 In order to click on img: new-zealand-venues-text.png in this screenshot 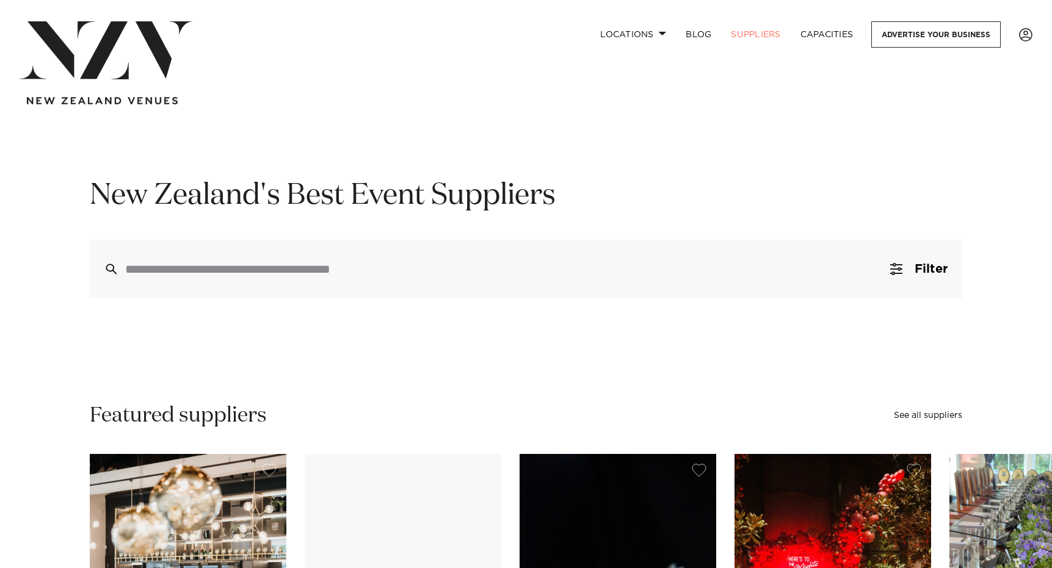, I will do `click(102, 101)`.